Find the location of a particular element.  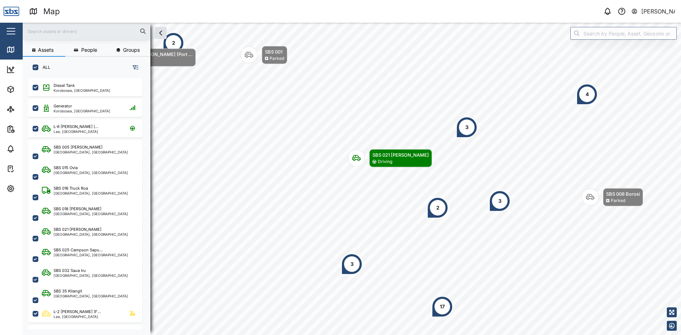

div: Assets is located at coordinates (29, 89).